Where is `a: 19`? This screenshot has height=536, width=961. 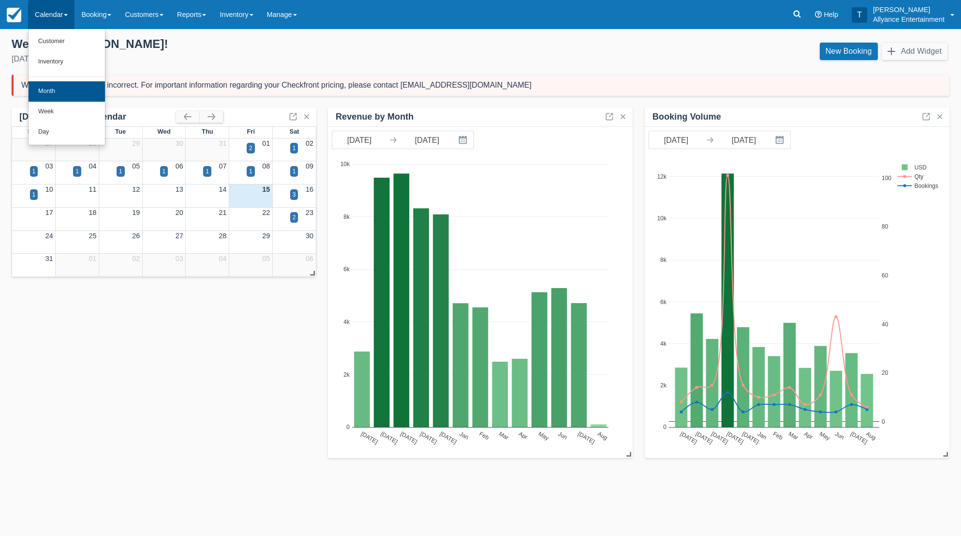 a: 19 is located at coordinates (136, 212).